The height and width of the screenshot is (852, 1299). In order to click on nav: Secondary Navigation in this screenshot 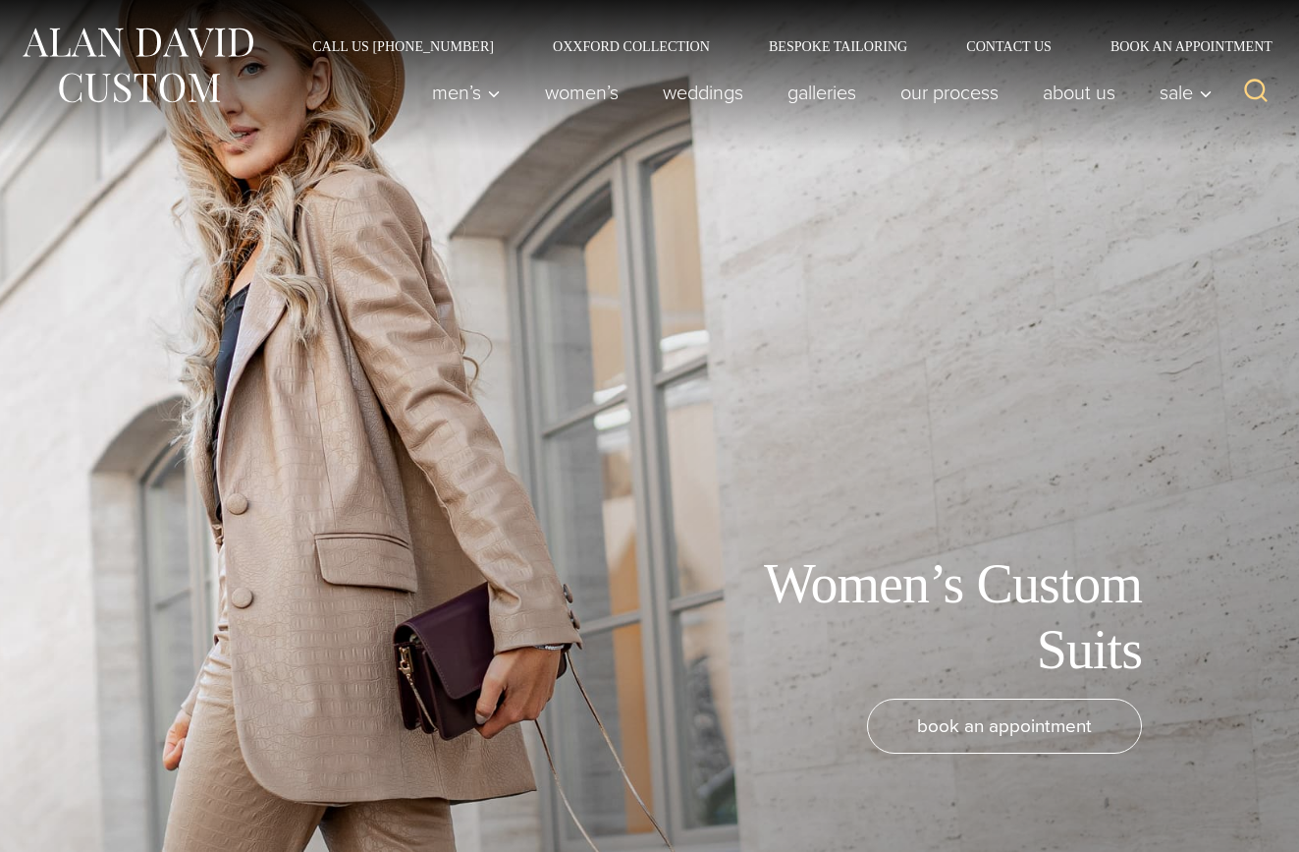, I will do `click(781, 46)`.